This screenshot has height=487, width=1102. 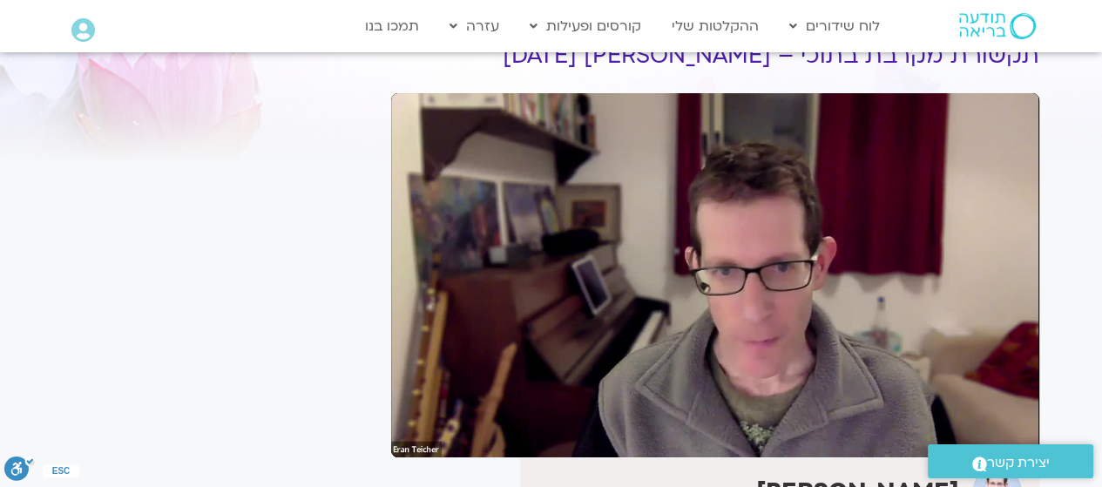 What do you see at coordinates (998, 26) in the screenshot?
I see `img: תודעה בריאה` at bounding box center [998, 26].